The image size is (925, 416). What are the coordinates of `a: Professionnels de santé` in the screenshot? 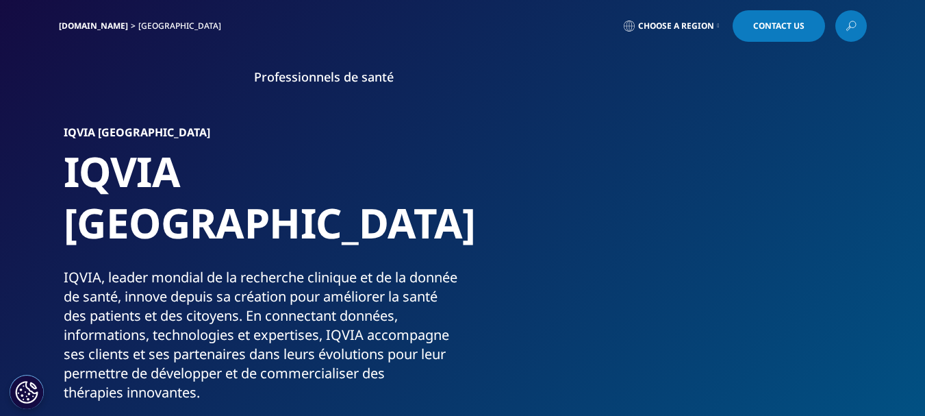 It's located at (324, 77).